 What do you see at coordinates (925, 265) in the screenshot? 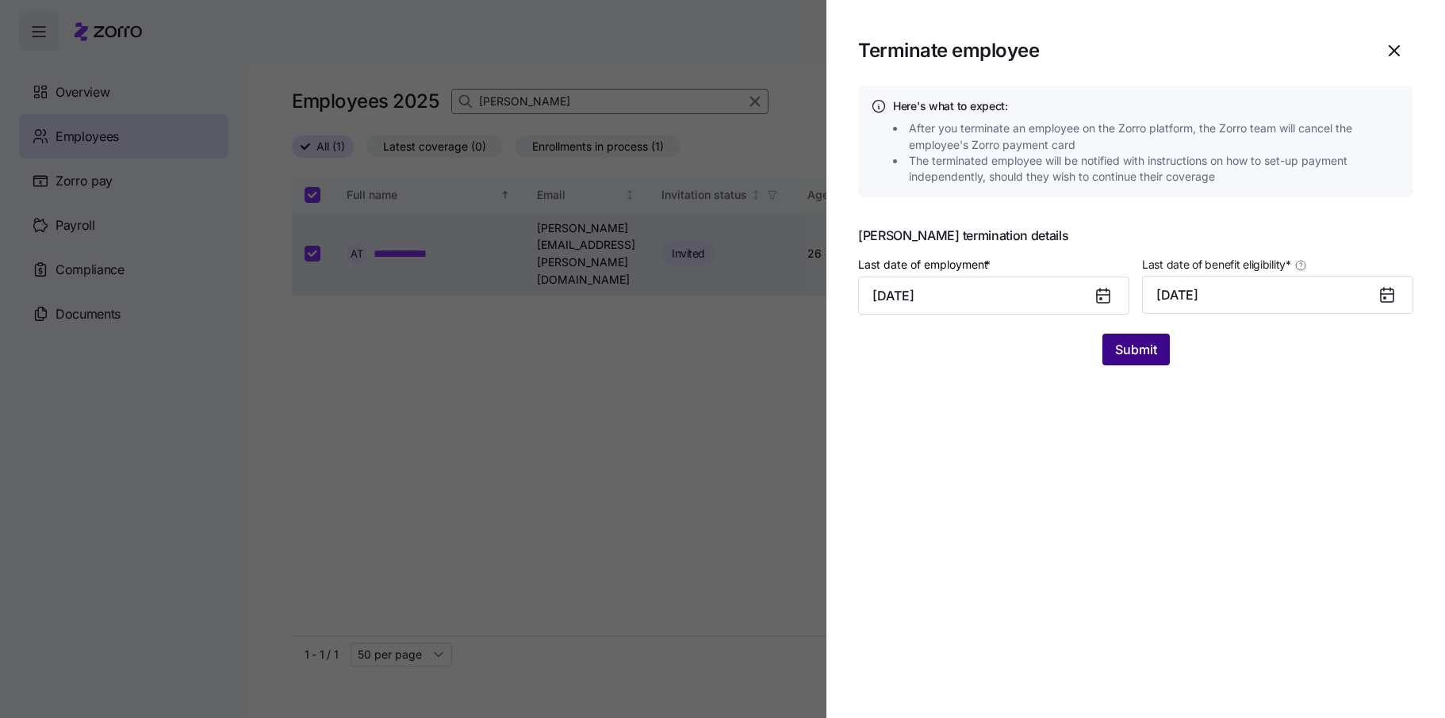
I see `label: Last date of employment` at bounding box center [925, 265].